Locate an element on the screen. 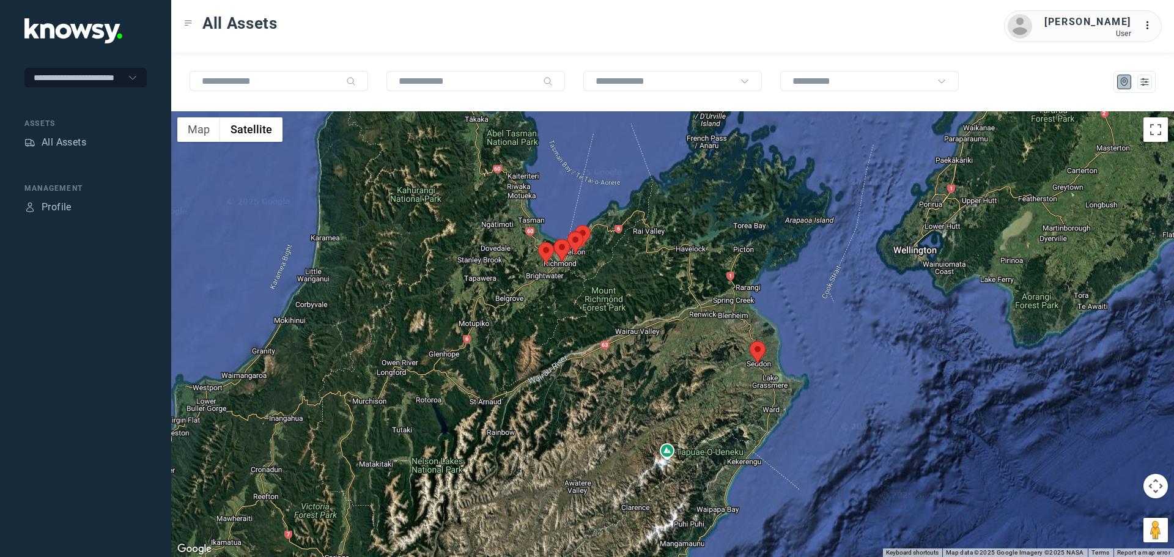 The image size is (1174, 557). div: Map is located at coordinates (1124, 82).